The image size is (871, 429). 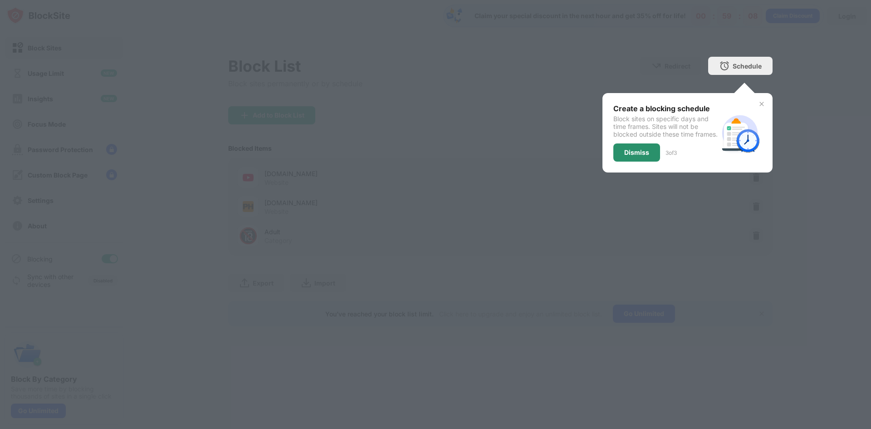 What do you see at coordinates (747, 66) in the screenshot?
I see `div: Schedule` at bounding box center [747, 66].